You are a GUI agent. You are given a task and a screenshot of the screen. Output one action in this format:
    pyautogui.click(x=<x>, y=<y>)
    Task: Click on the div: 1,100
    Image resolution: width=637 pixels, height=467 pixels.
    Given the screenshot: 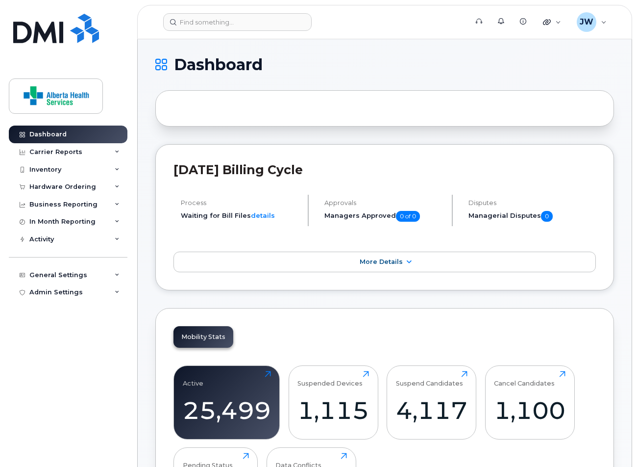 What is the action you would take?
    pyautogui.click(x=530, y=410)
    